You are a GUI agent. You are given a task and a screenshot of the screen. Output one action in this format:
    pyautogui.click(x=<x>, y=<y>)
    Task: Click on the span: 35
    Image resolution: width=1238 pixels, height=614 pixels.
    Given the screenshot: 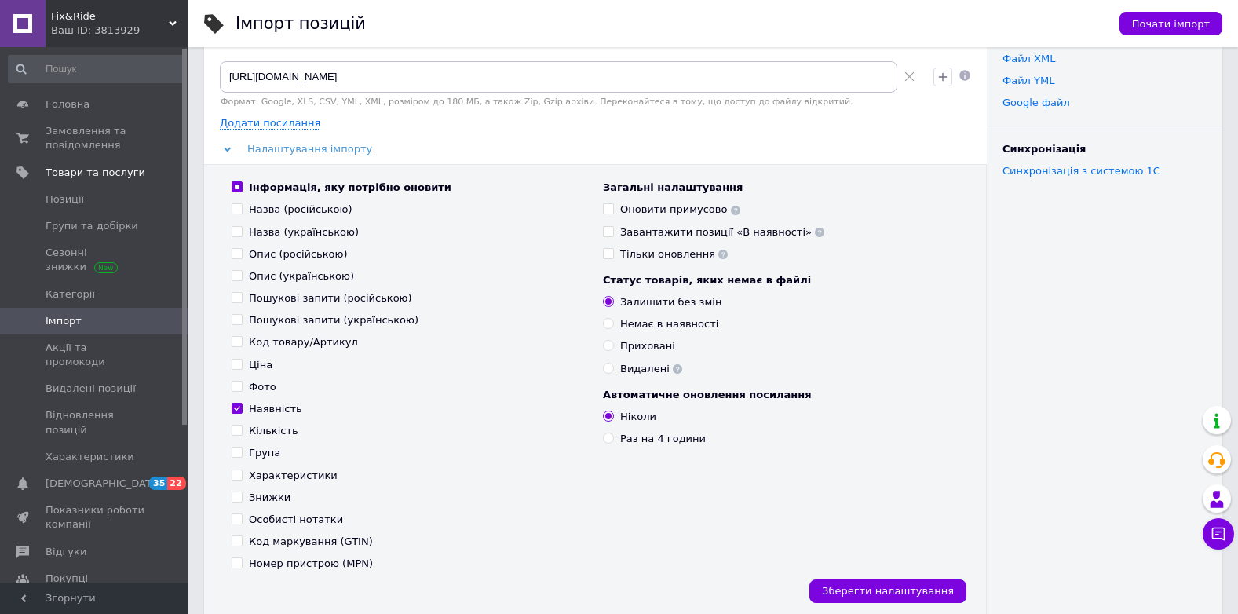 What is the action you would take?
    pyautogui.click(x=158, y=483)
    